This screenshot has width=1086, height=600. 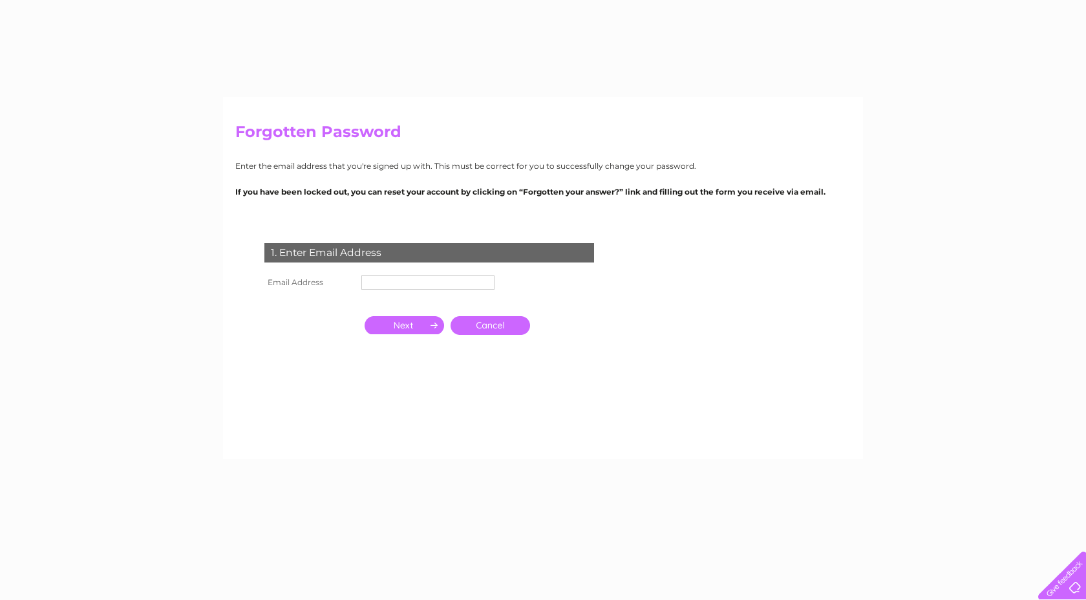 I want to click on p: If you have been locked out, you can reset your account by clicking on “Forgotten your answer?” l..., so click(x=543, y=191).